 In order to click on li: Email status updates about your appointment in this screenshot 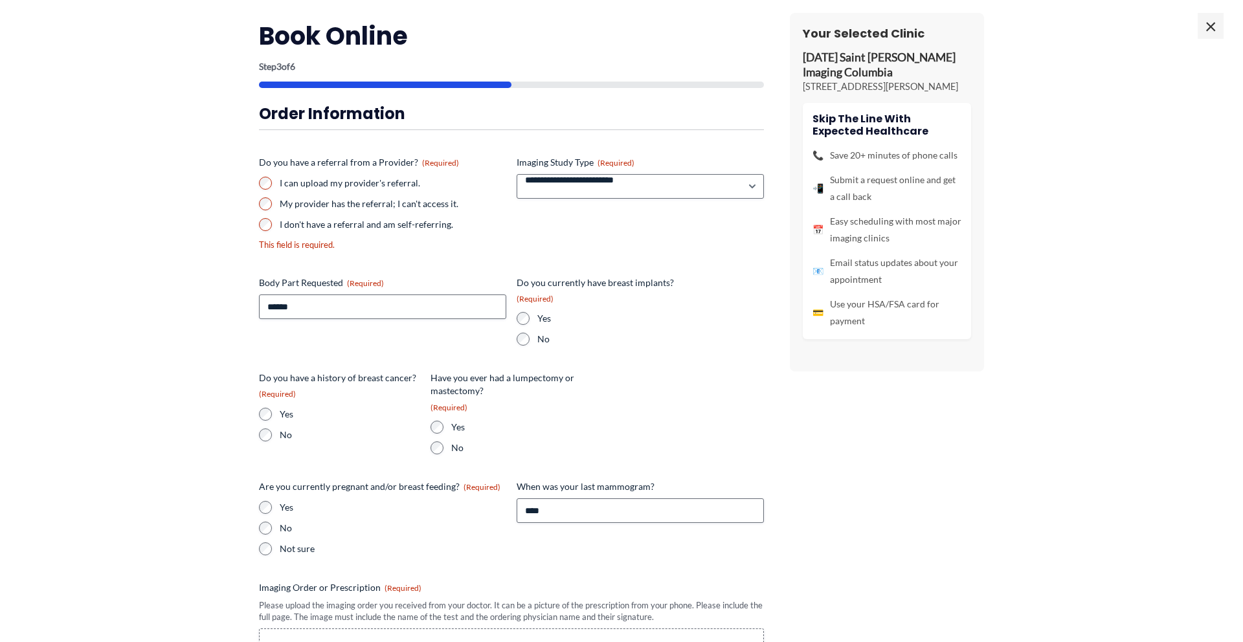, I will do `click(887, 271)`.